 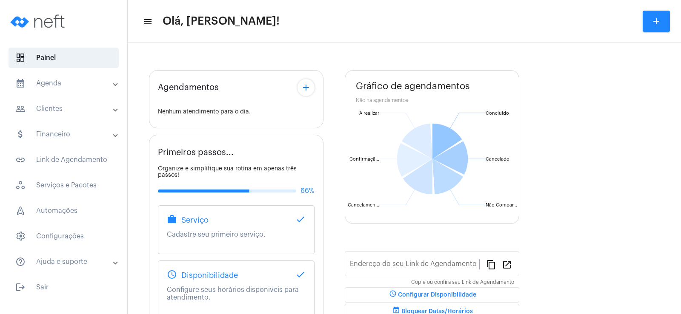 What do you see at coordinates (491, 265) in the screenshot?
I see `mat-icon: content_copy` at bounding box center [491, 265].